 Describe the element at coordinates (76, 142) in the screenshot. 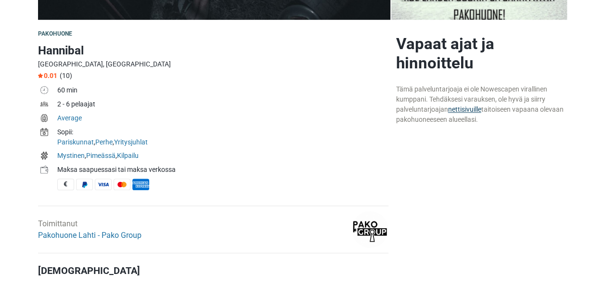

I see `a: Pariskunnat` at that location.